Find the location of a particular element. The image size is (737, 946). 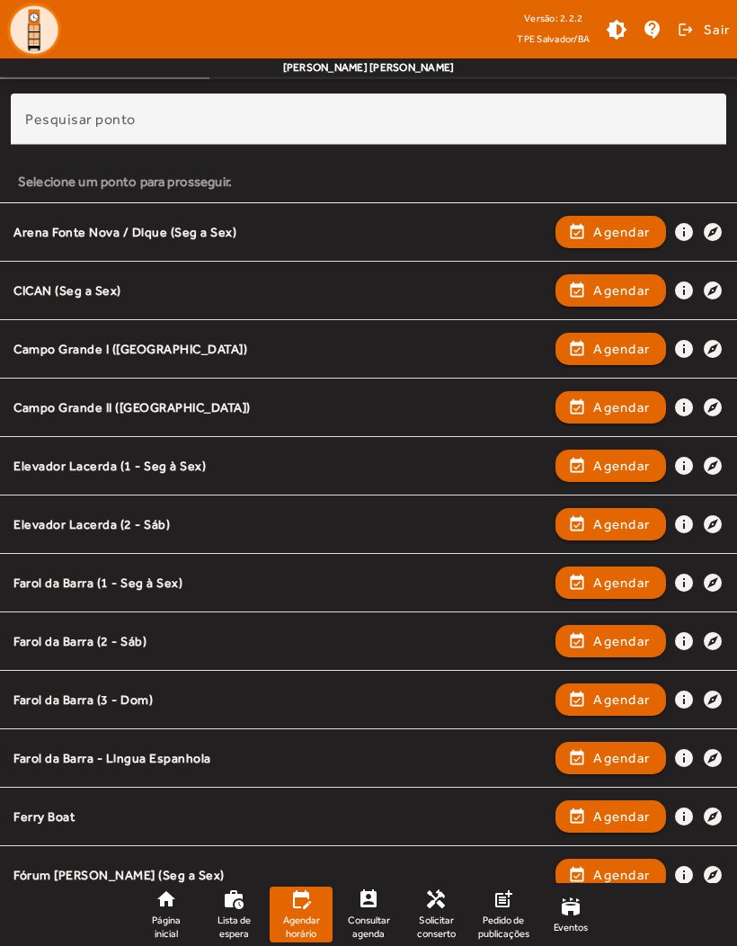

button: Sair is located at coordinates (702, 30).